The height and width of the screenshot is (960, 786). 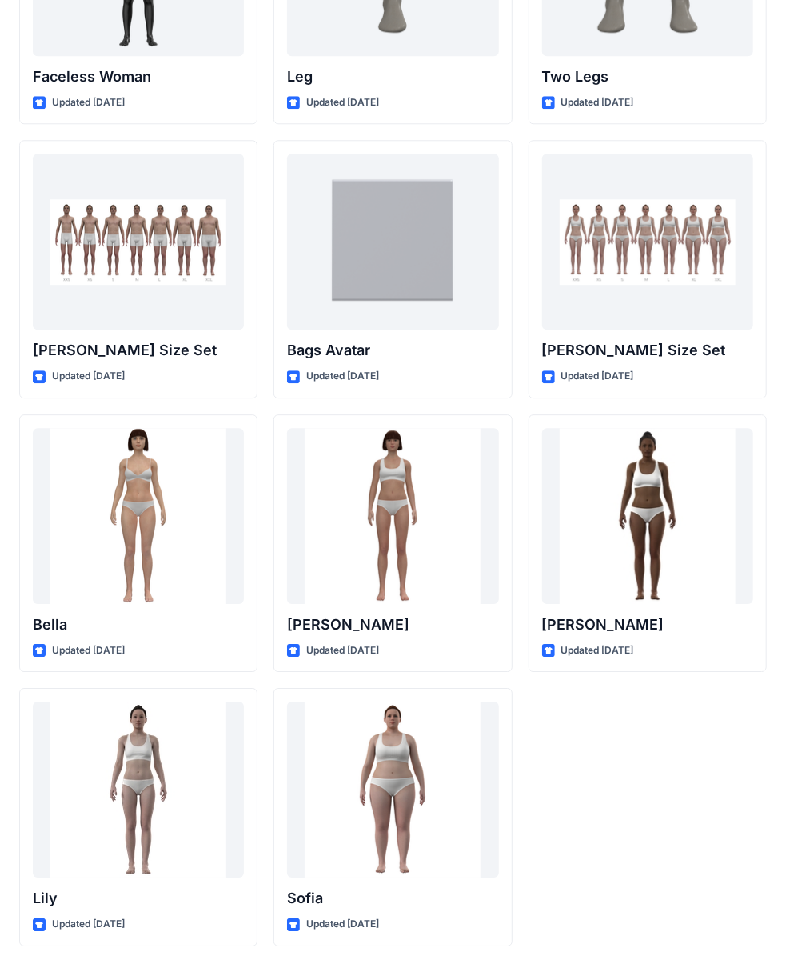 I want to click on p: Bags Avatar, so click(x=393, y=350).